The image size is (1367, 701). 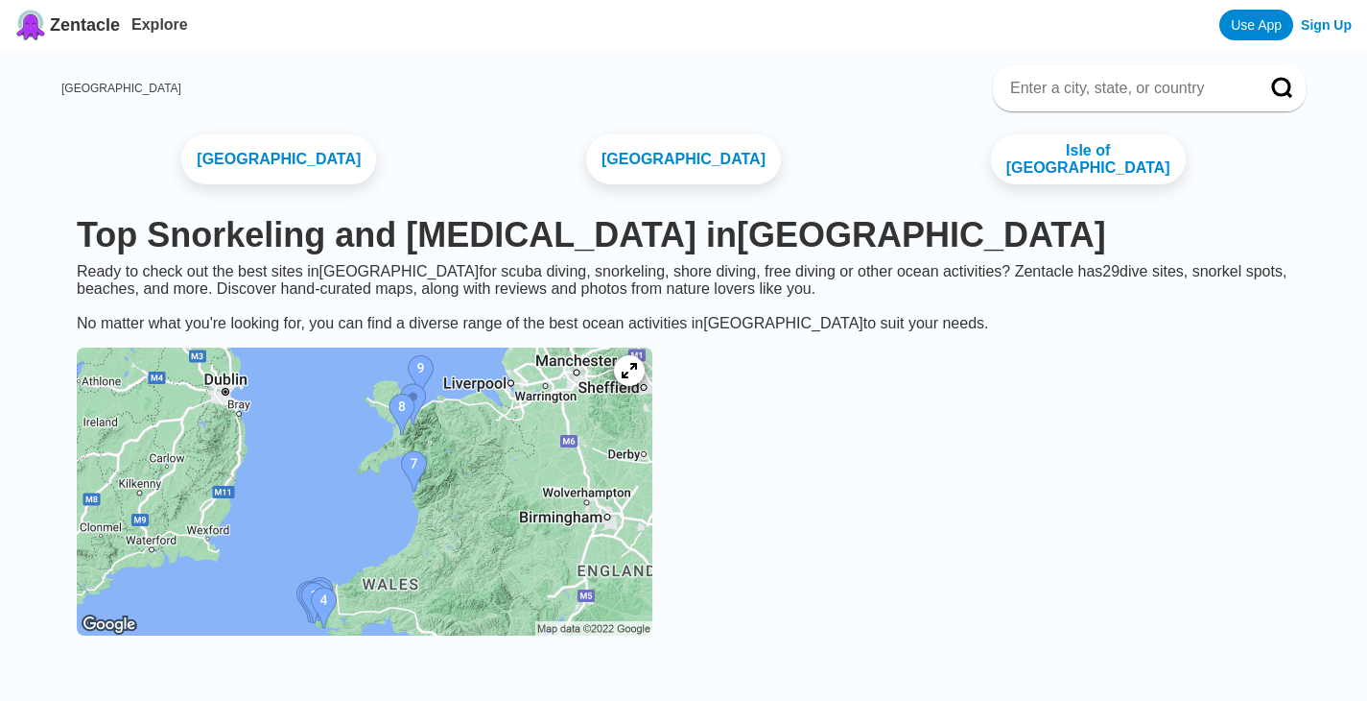 I want to click on a: Use App, so click(x=1256, y=25).